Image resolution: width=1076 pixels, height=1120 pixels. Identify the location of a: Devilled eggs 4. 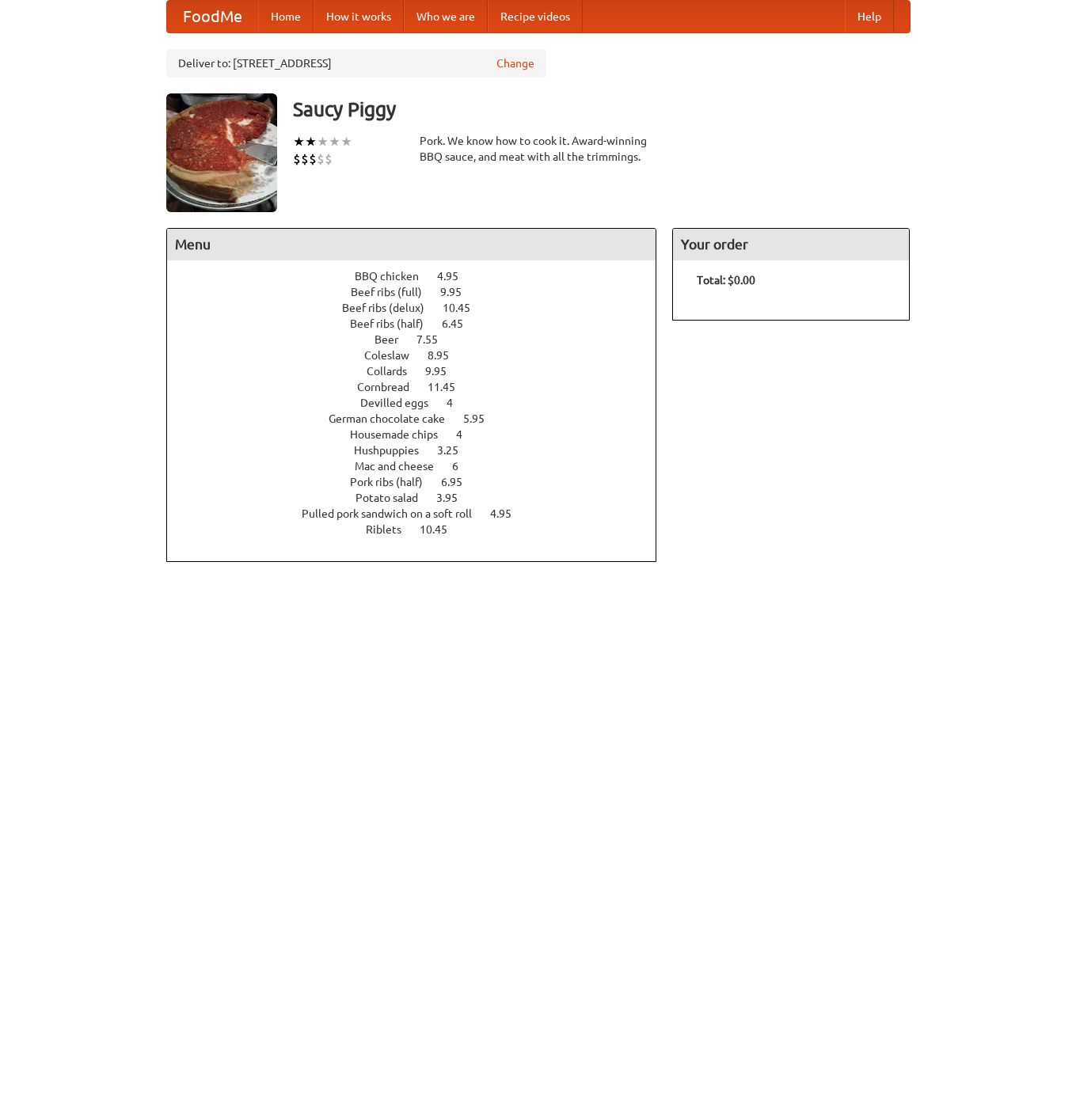
(421, 403).